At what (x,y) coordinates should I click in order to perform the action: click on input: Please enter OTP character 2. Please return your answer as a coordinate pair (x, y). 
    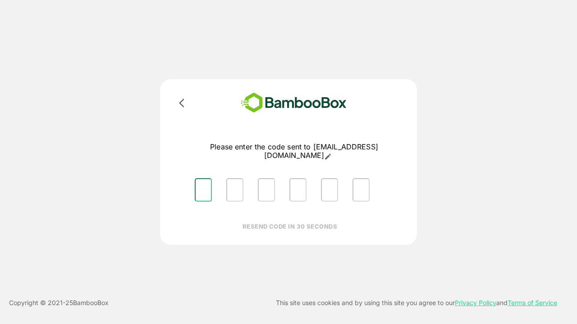
    Looking at the image, I should click on (235, 190).